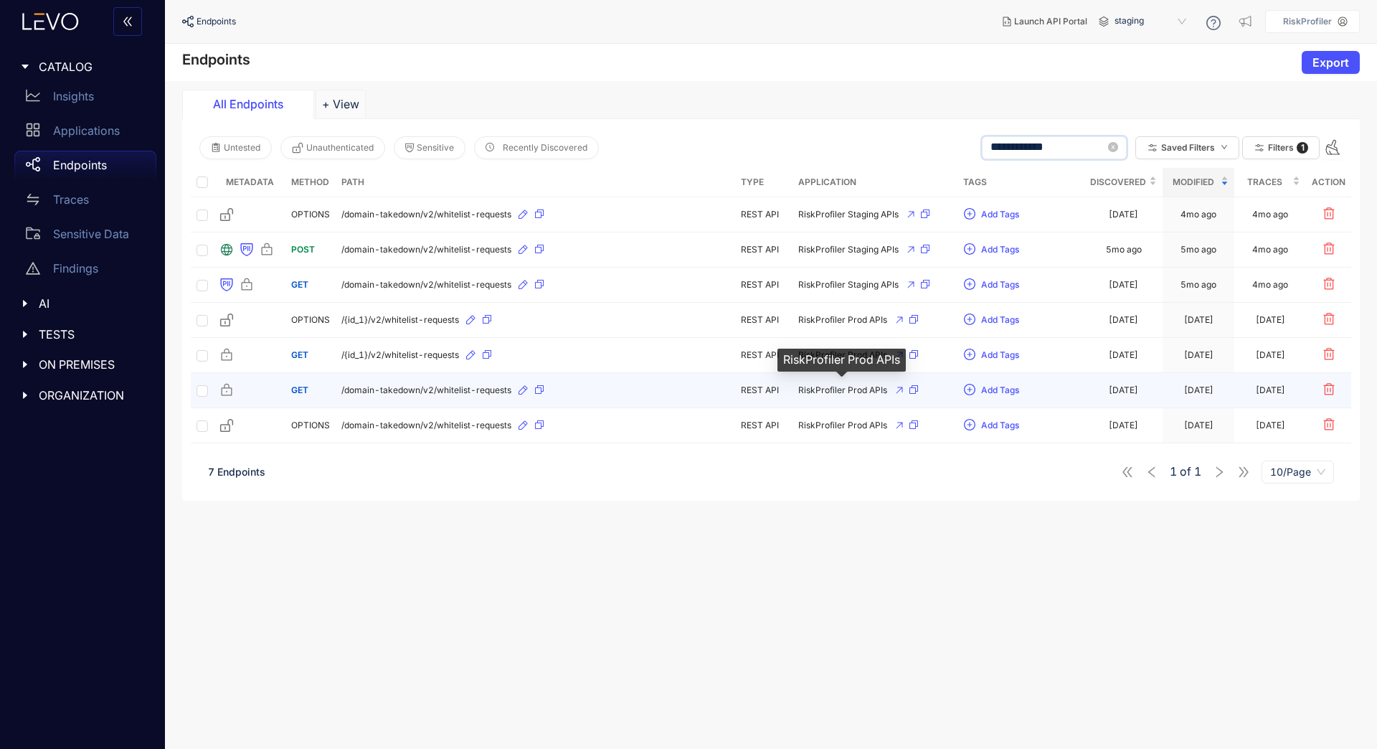  Describe the element at coordinates (1265, 182) in the screenshot. I see `span: Traces` at that location.